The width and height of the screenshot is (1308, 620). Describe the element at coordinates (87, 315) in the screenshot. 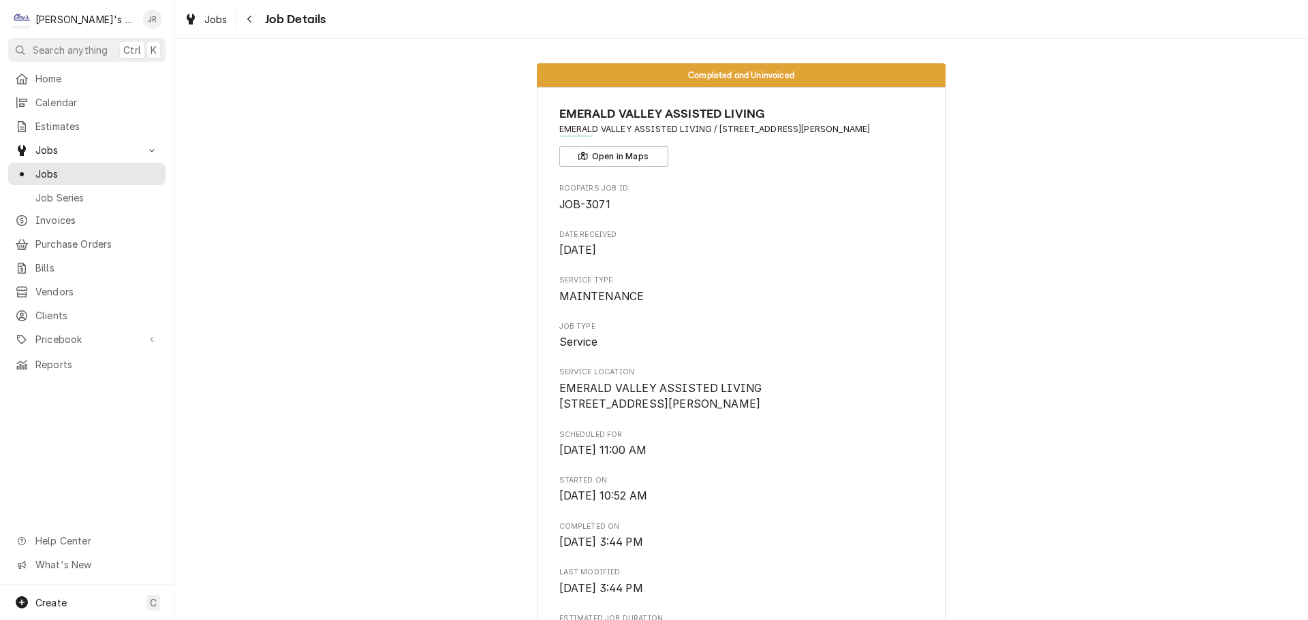

I see `a: Clients` at that location.